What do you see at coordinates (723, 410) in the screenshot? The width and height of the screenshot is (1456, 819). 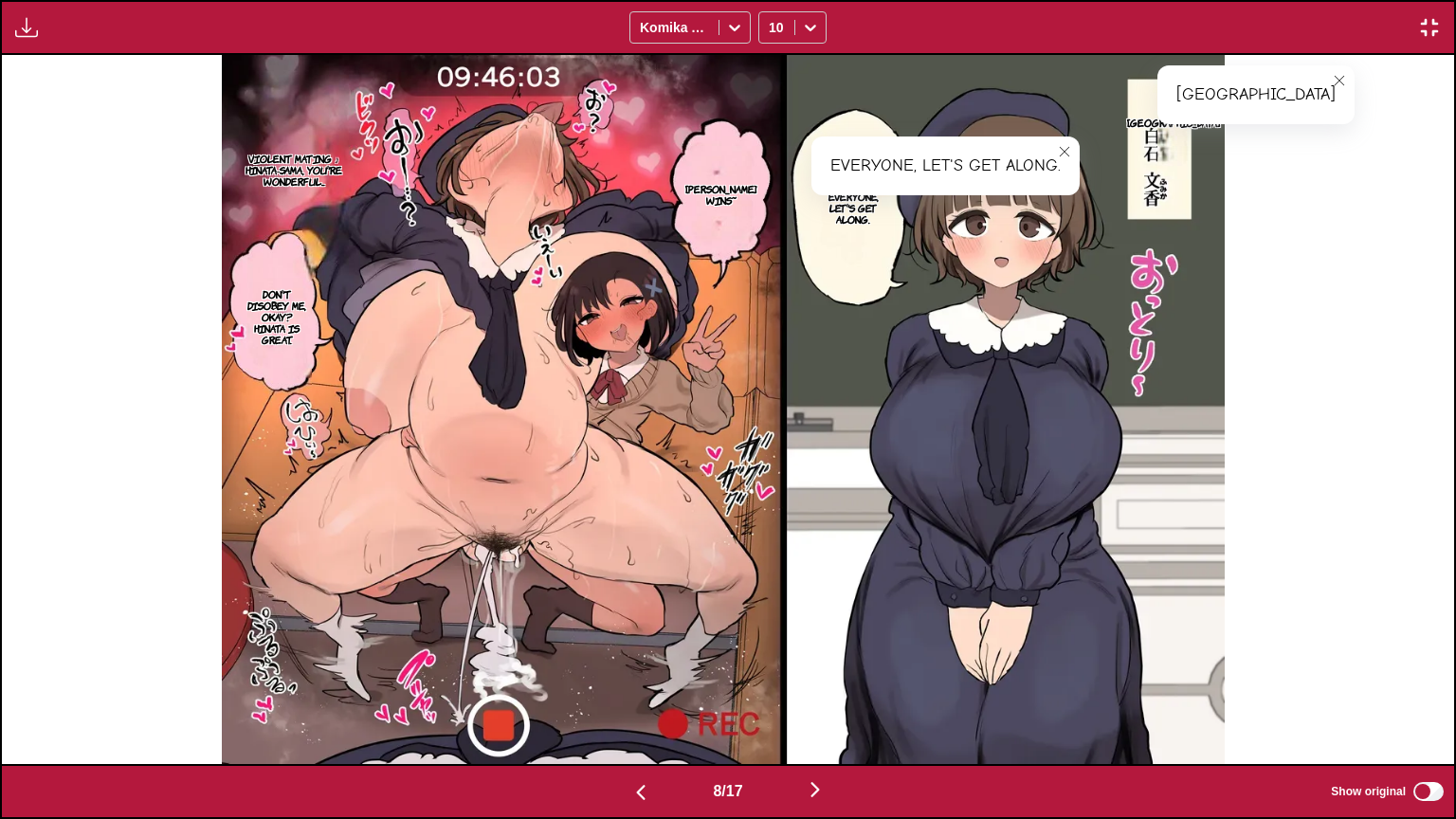 I see `img: Manga Panel` at bounding box center [723, 410].